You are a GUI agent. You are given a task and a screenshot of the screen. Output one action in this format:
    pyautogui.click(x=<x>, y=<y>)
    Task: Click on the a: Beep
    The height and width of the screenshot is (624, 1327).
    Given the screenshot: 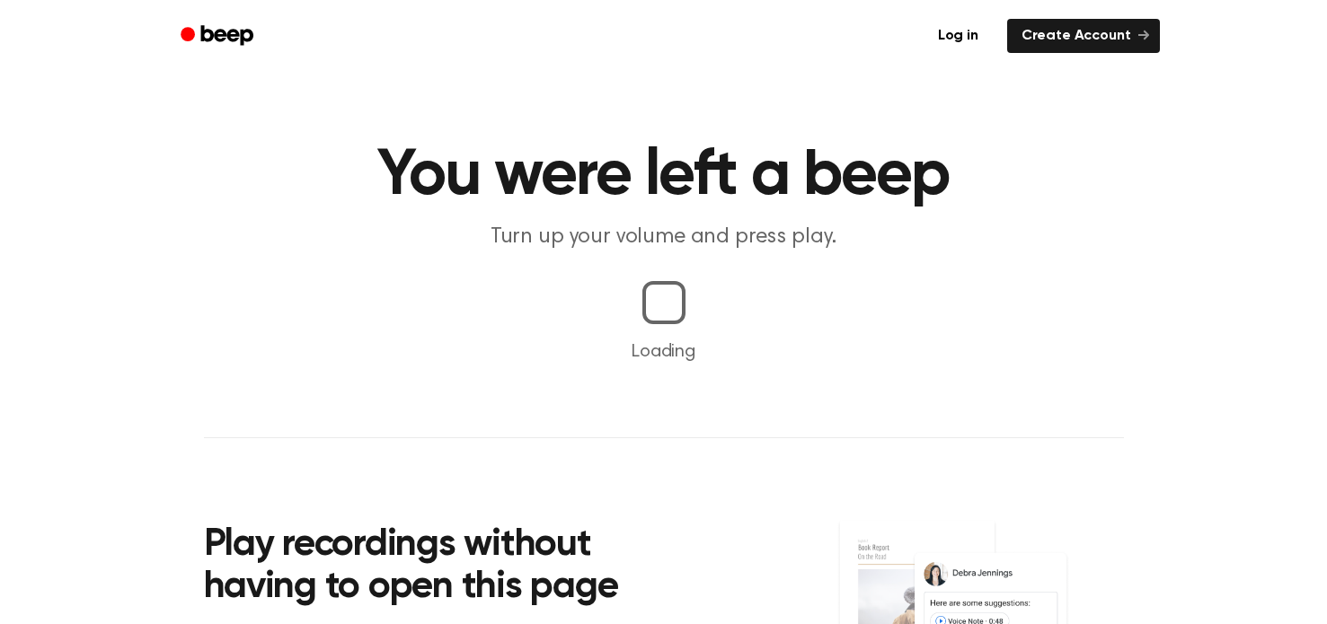 What is the action you would take?
    pyautogui.click(x=218, y=36)
    